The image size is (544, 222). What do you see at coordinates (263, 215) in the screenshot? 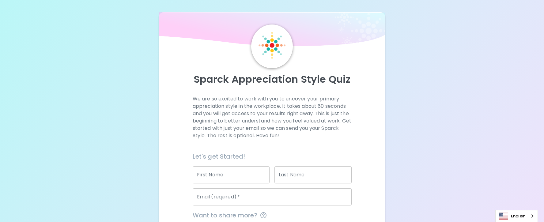
I see `svg: This information is completely confidential and only used for aggregated appreciation studies at ...` at bounding box center [263, 215].